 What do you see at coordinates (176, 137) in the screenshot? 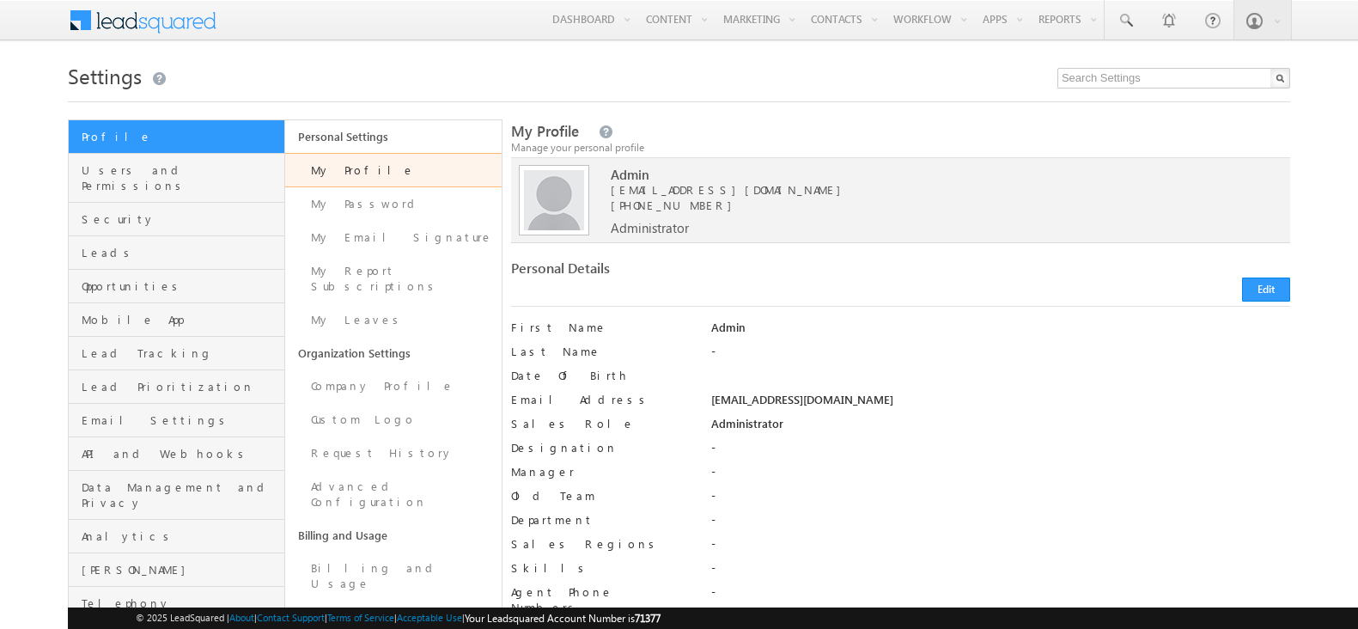
I see `a: Profile` at bounding box center [176, 137].